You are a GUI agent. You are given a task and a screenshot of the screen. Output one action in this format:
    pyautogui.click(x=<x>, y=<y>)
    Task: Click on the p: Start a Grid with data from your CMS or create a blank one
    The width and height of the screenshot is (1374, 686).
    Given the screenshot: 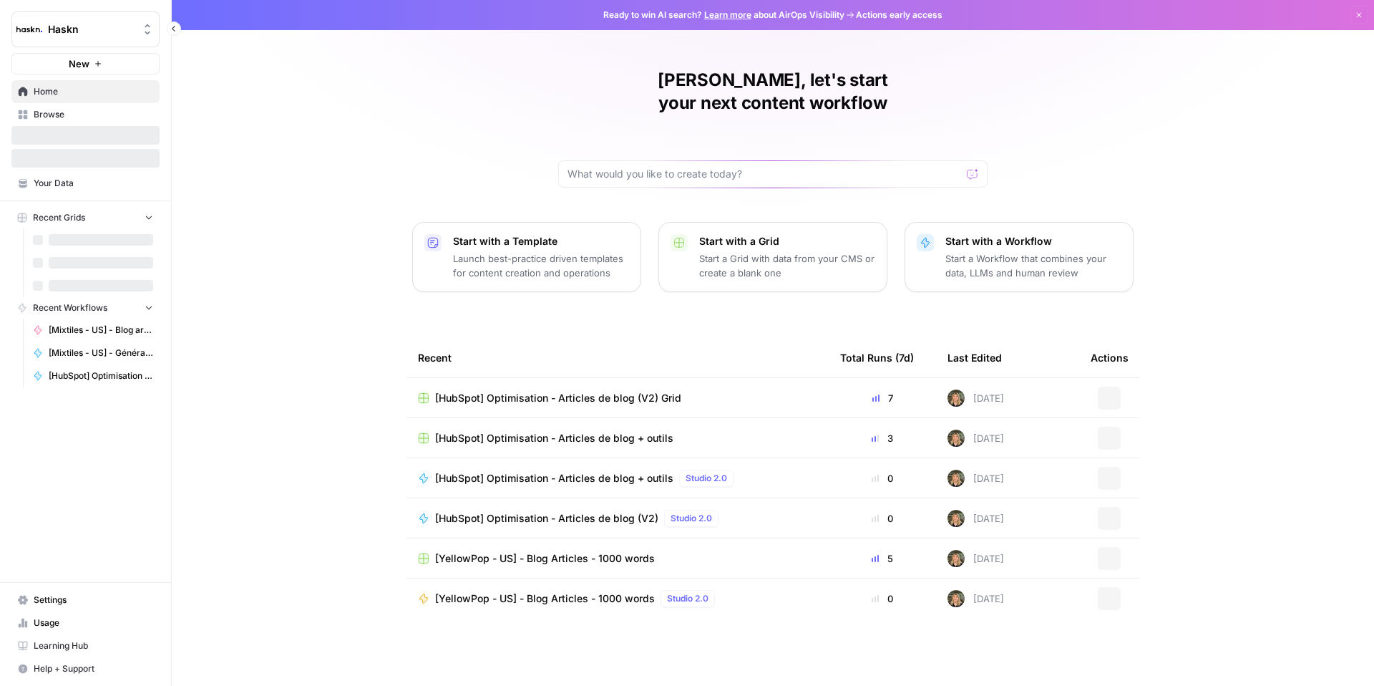 What is the action you would take?
    pyautogui.click(x=787, y=266)
    